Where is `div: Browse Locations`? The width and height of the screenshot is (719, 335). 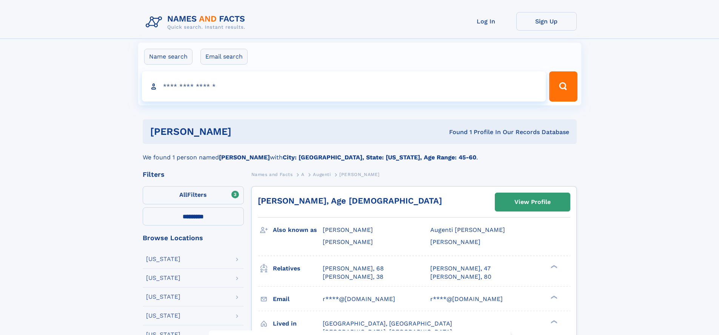
div: Browse Locations is located at coordinates (193, 238).